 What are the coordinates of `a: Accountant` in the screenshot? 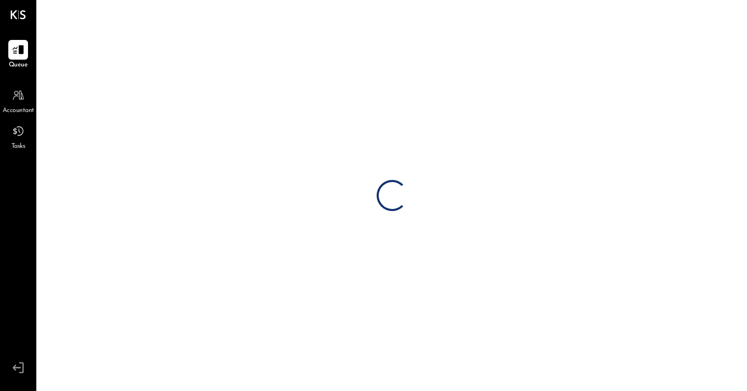 It's located at (18, 101).